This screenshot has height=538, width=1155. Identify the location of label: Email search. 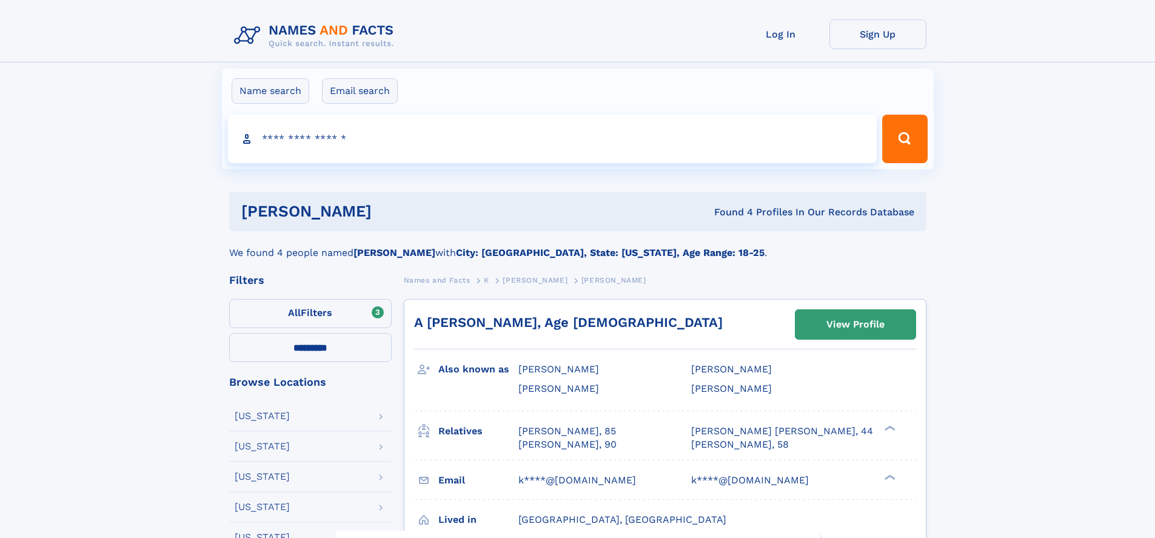
(360, 91).